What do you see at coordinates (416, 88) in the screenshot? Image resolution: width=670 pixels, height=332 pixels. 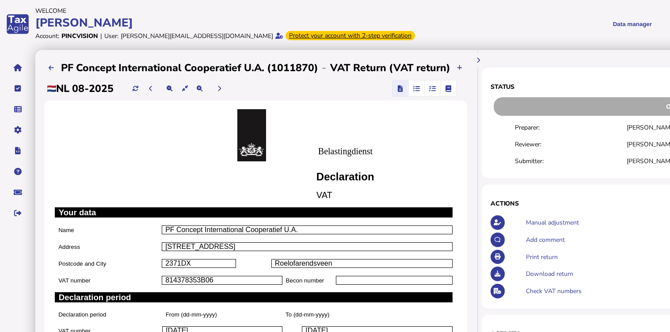 I see `mat-button-toggle: Reconcilliation view by document` at bounding box center [416, 88].